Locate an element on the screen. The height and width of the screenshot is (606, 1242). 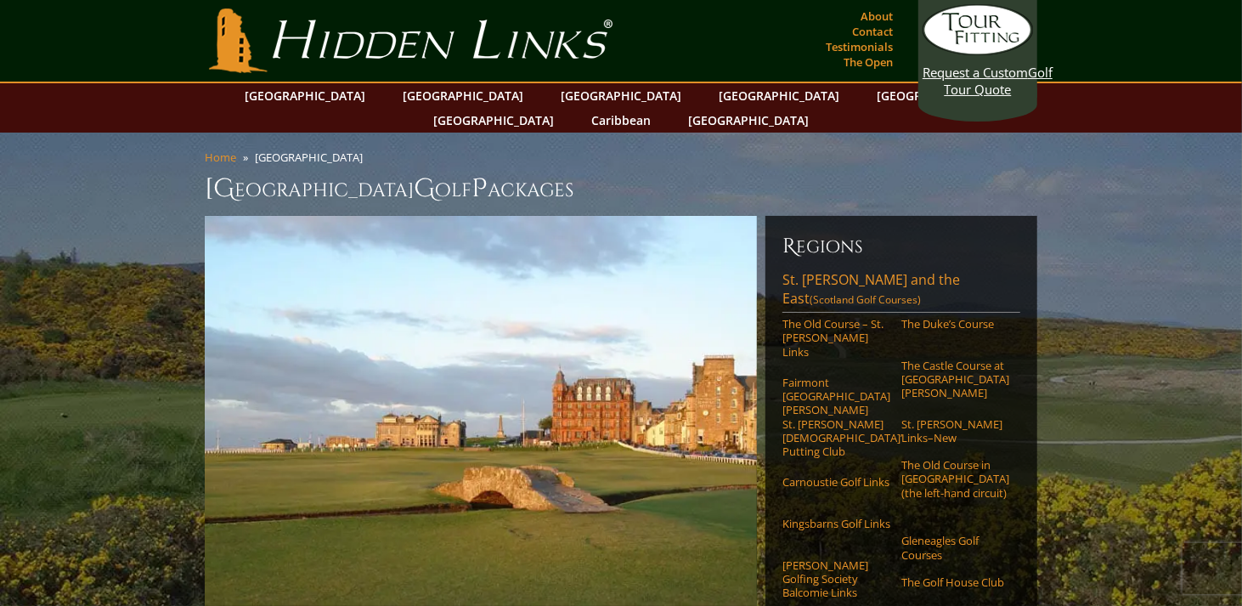
a: Home is located at coordinates (220, 157).